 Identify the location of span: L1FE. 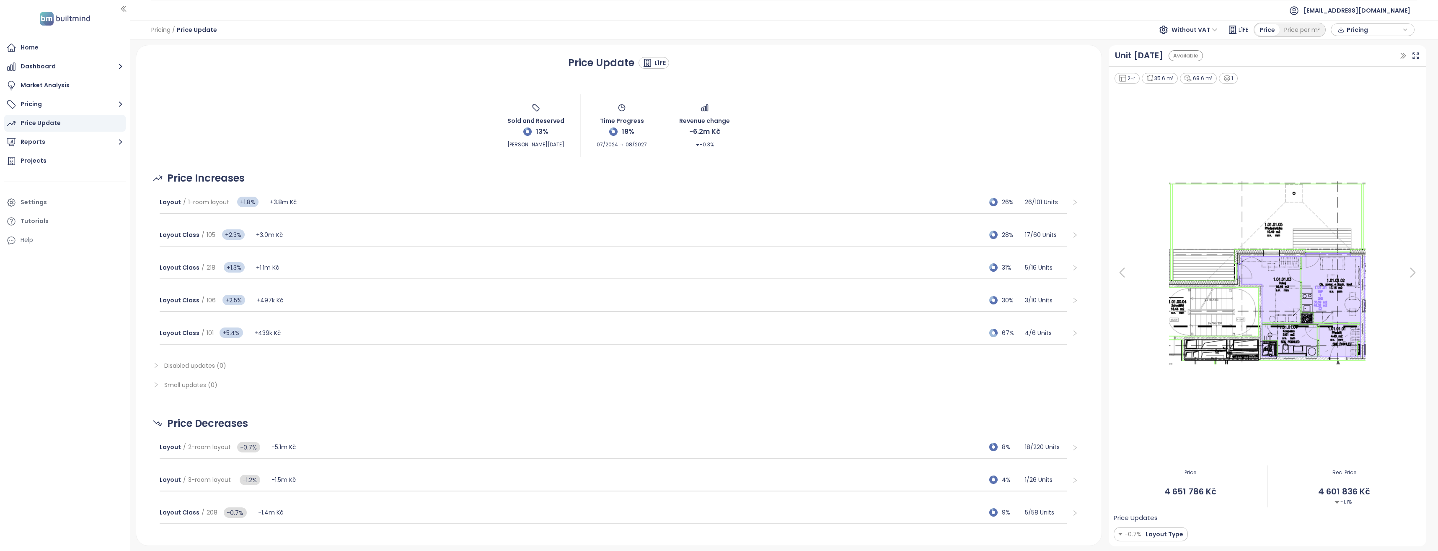
(1243, 30).